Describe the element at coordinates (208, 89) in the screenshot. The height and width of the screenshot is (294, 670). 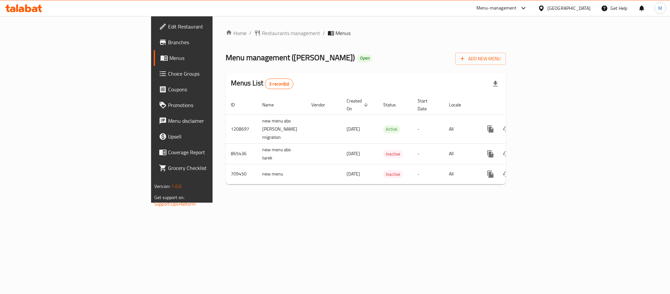
I see `a: Coupons` at that location.